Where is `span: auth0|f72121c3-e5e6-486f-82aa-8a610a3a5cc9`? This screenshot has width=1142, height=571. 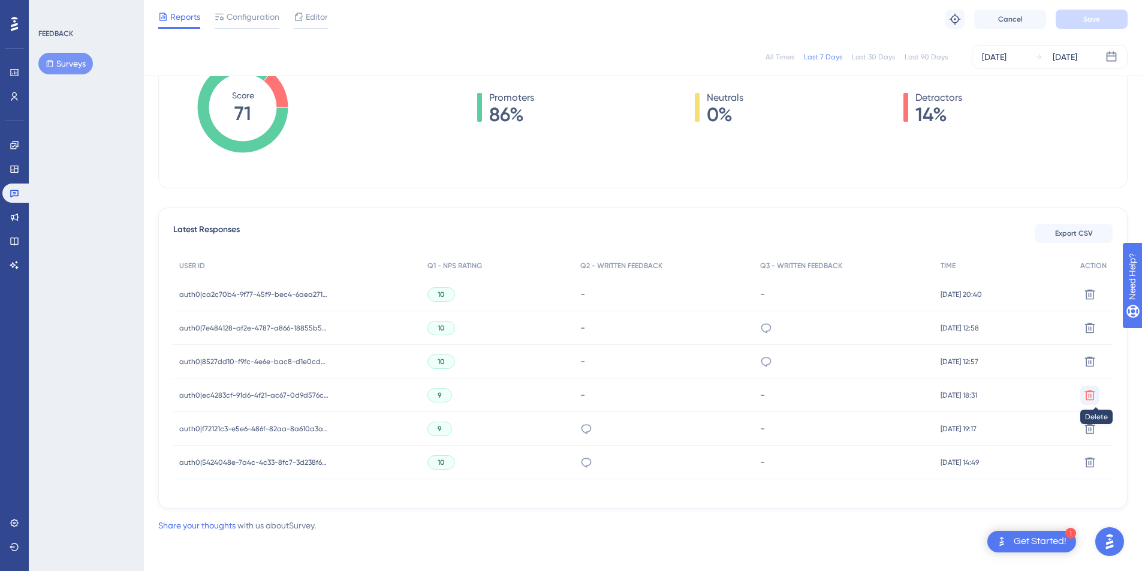
span: auth0|f72121c3-e5e6-486f-82aa-8a610a3a5cc9 is located at coordinates (254, 429).